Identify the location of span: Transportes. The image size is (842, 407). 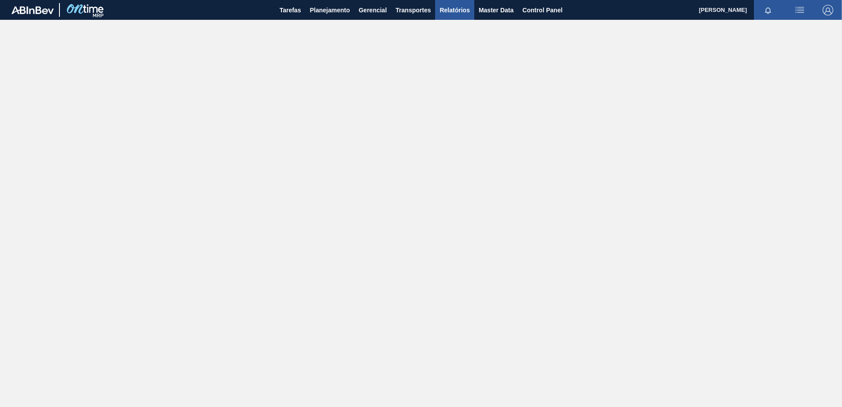
(413, 10).